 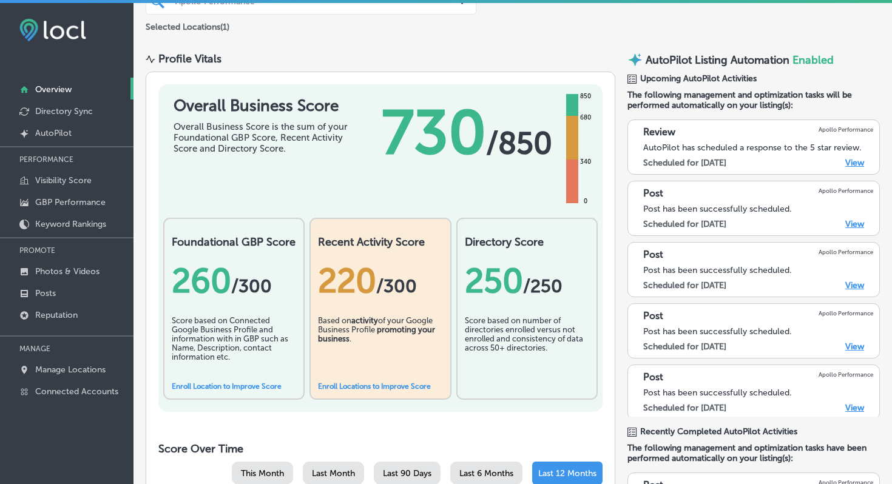 I want to click on p: Directory Sync, so click(x=64, y=111).